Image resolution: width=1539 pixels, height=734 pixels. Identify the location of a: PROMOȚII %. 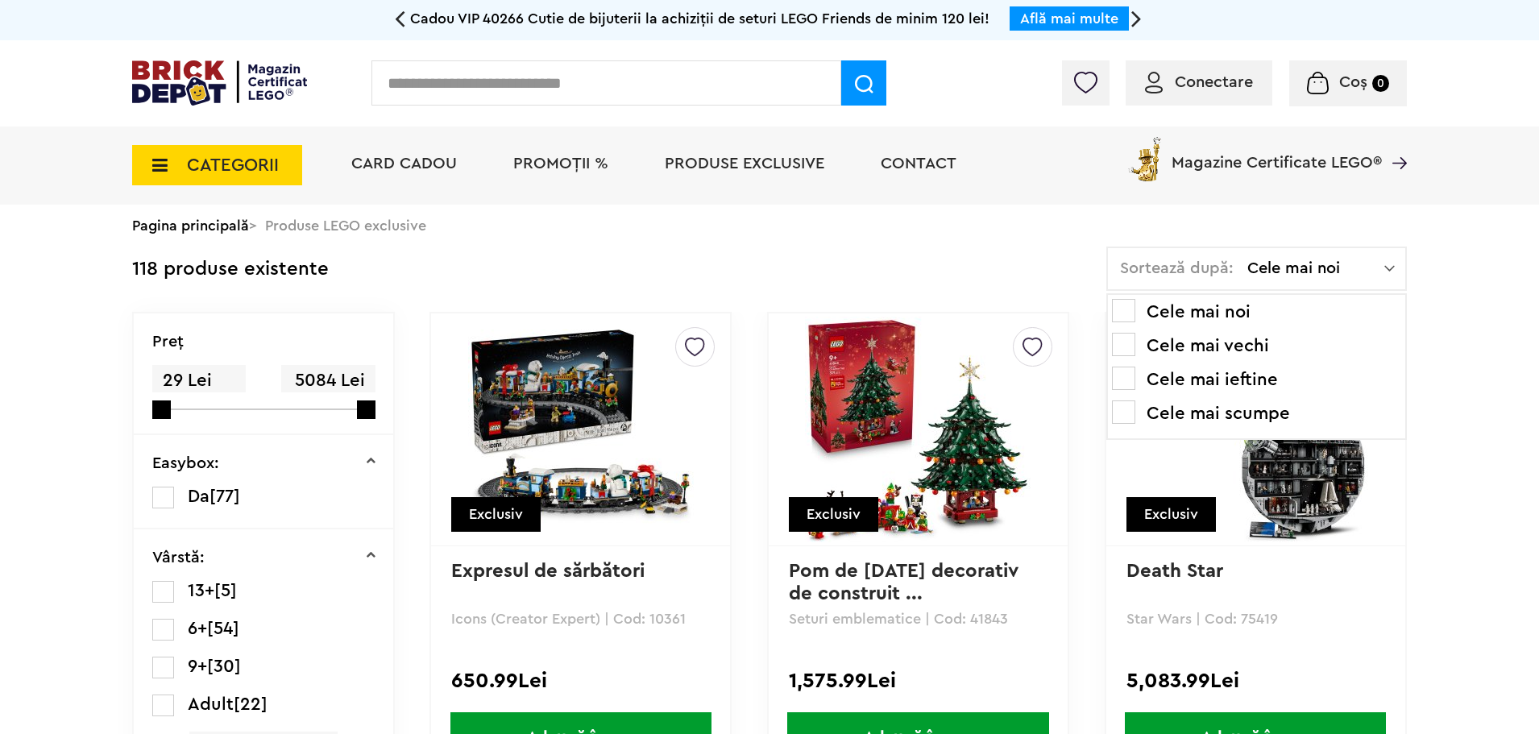
(561, 164).